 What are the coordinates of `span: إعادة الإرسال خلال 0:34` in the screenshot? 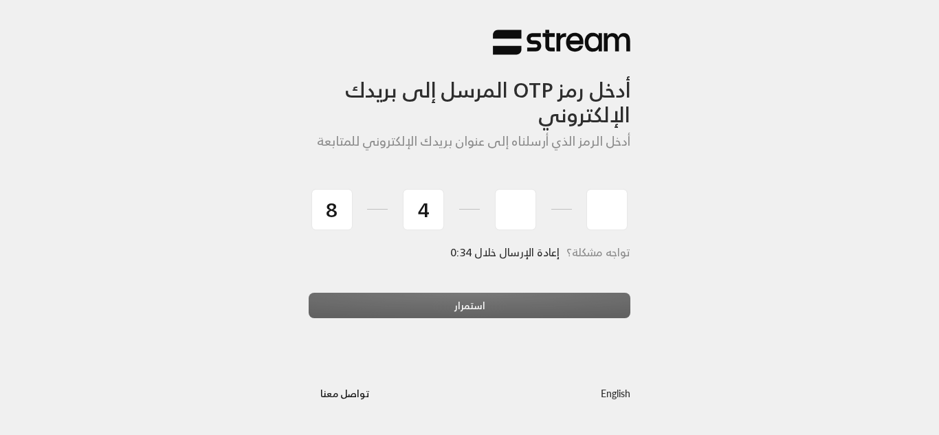 It's located at (505, 252).